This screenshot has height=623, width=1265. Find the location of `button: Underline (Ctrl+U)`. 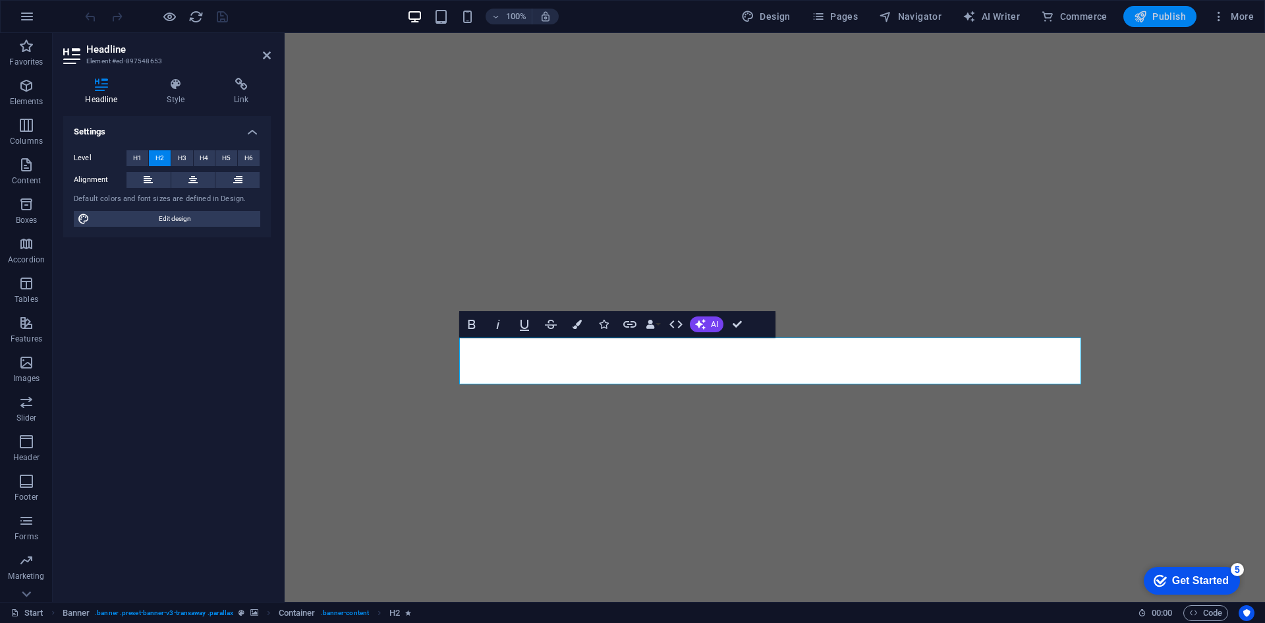

button: Underline (Ctrl+U) is located at coordinates (524, 324).